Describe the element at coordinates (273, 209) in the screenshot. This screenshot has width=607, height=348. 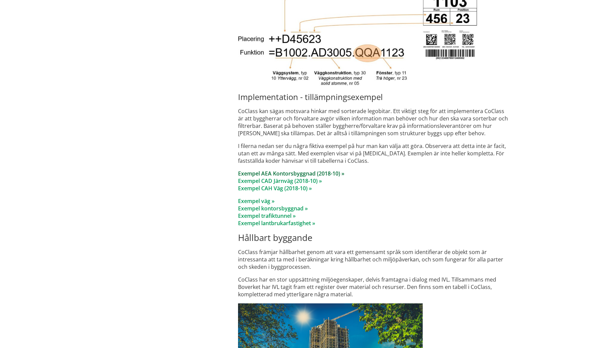
I see `a: Exempel kontorsbyggnad »` at that location.